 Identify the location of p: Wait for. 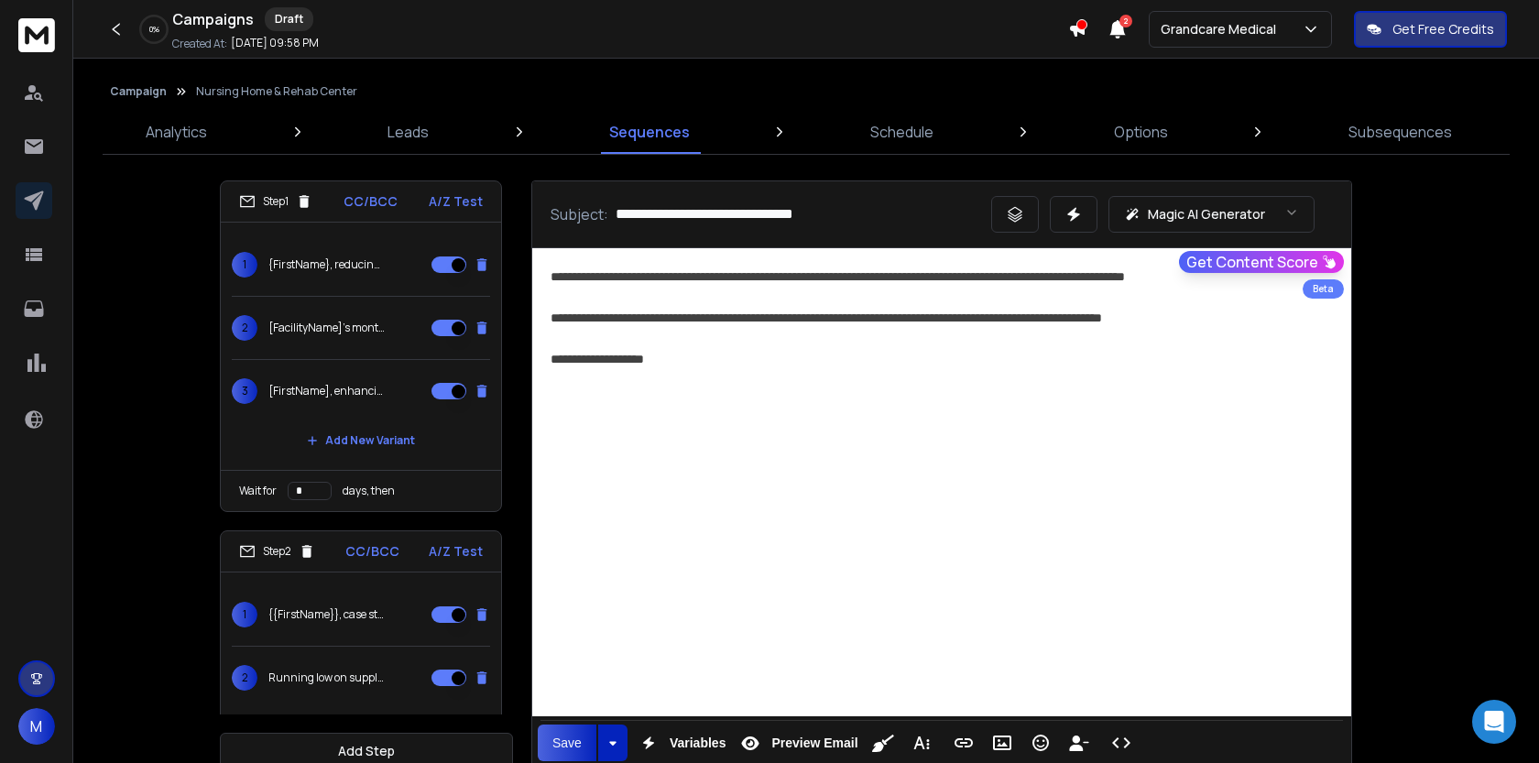
(257, 491).